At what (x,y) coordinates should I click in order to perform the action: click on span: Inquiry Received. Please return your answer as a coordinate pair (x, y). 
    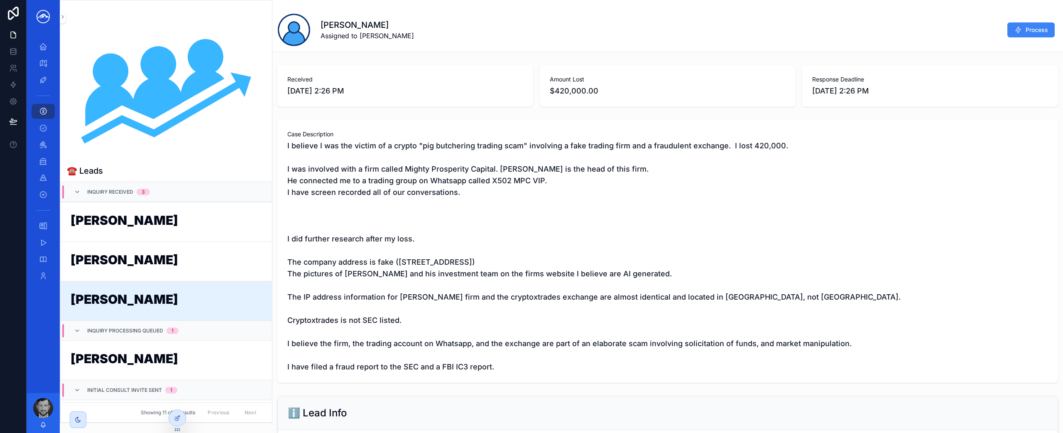
    Looking at the image, I should click on (110, 192).